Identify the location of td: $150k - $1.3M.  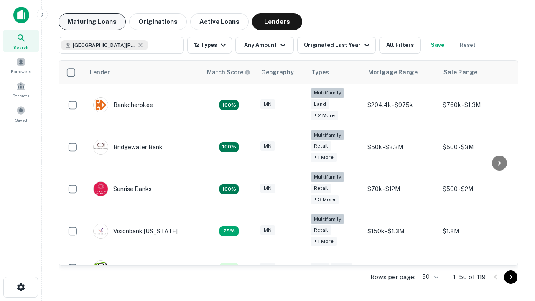
(401, 231).